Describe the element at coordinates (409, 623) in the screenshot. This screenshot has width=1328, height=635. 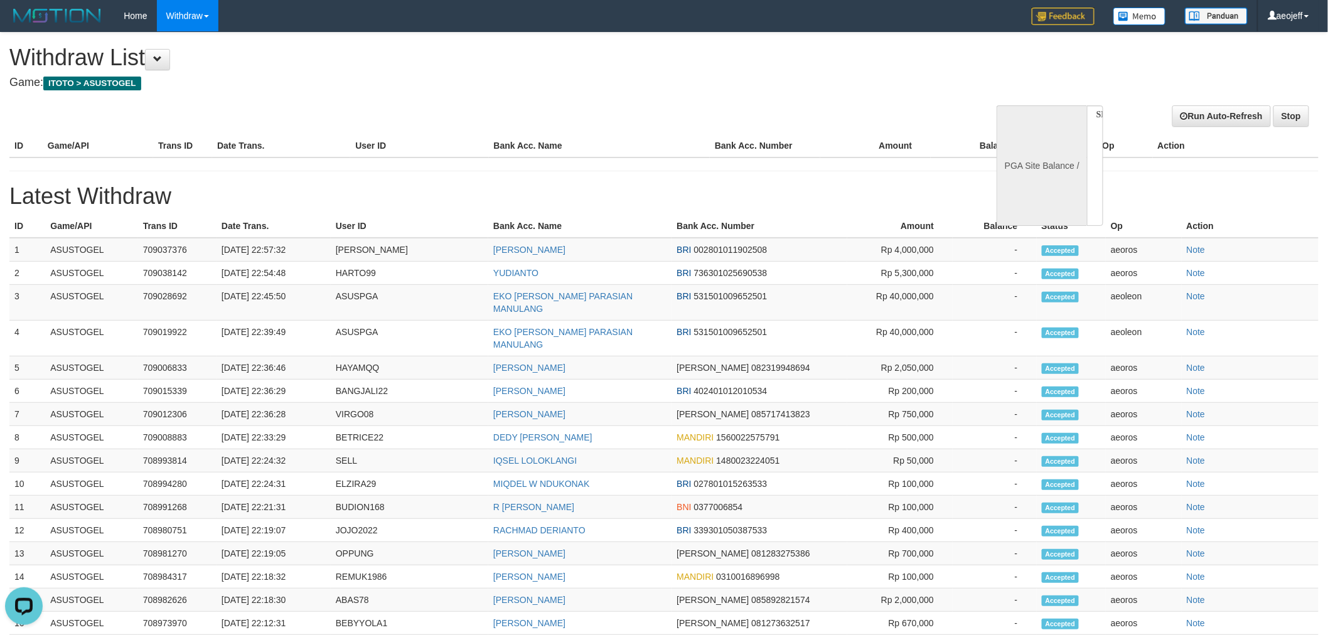
I see `td: BEBYYOLA1` at that location.